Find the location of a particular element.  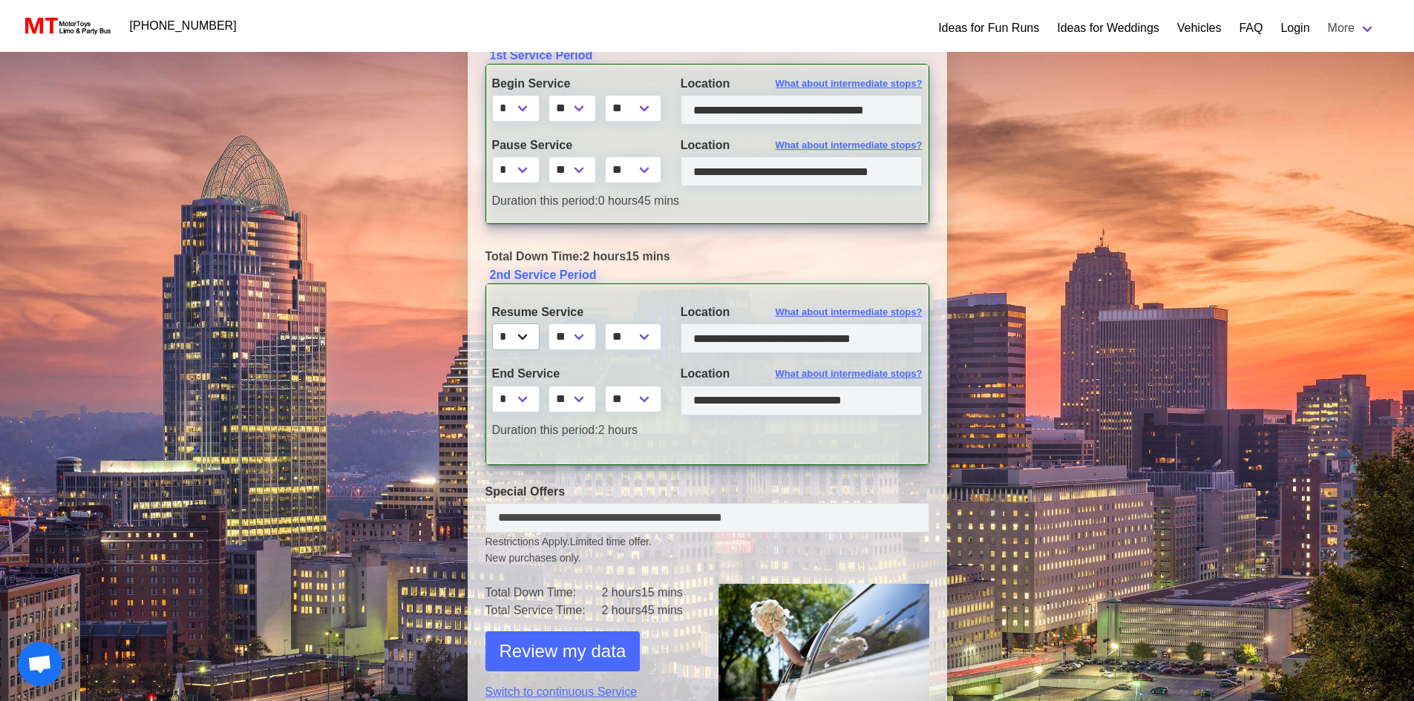

div: 0 hours is located at coordinates (707, 201).